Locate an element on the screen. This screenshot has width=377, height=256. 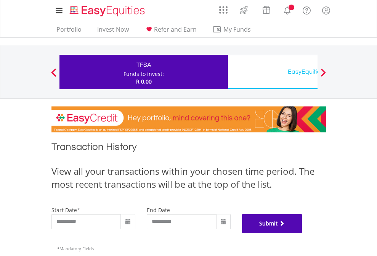
img: vouchers-v2.svg is located at coordinates (266, 10).